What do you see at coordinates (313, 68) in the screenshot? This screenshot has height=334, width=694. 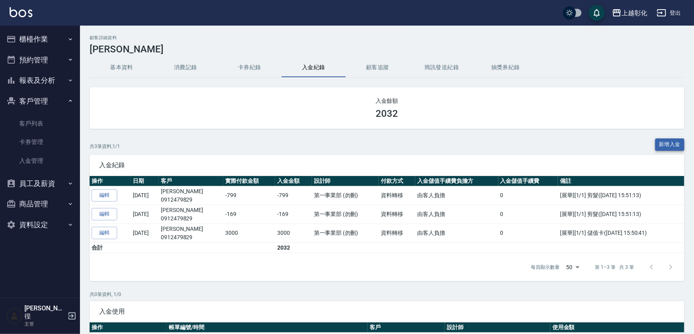 I see `button: 入金紀錄` at bounding box center [313, 68].